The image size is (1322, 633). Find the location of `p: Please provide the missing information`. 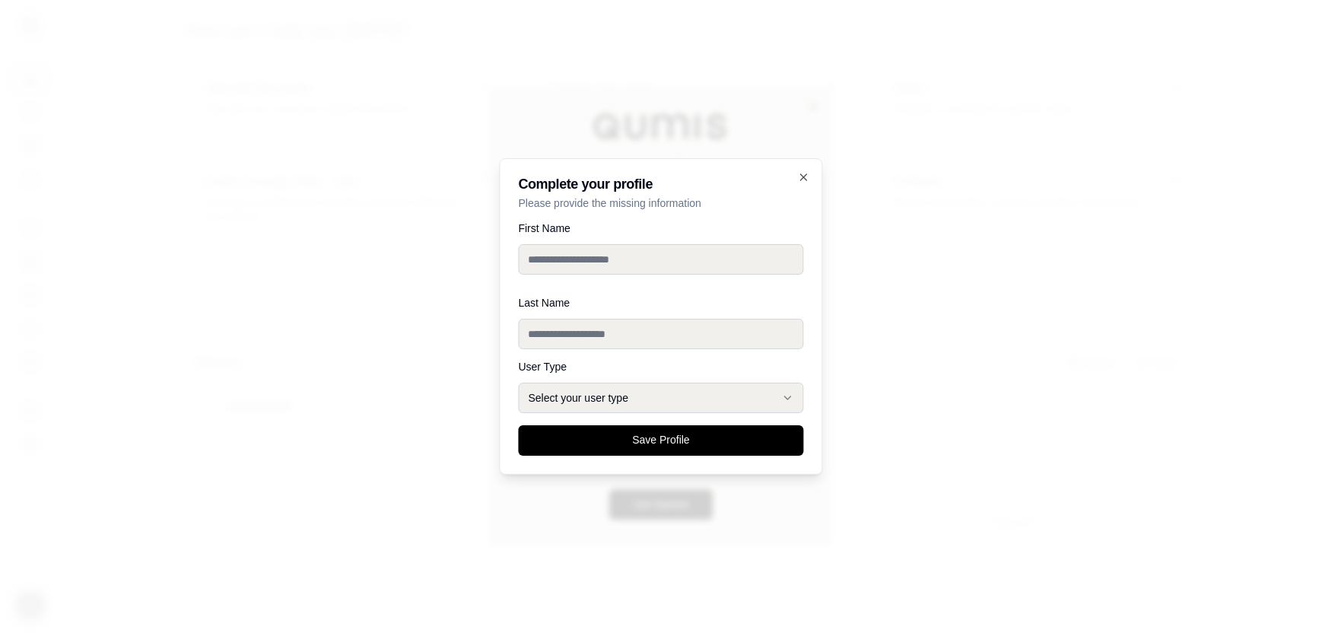

p: Please provide the missing information is located at coordinates (661, 203).